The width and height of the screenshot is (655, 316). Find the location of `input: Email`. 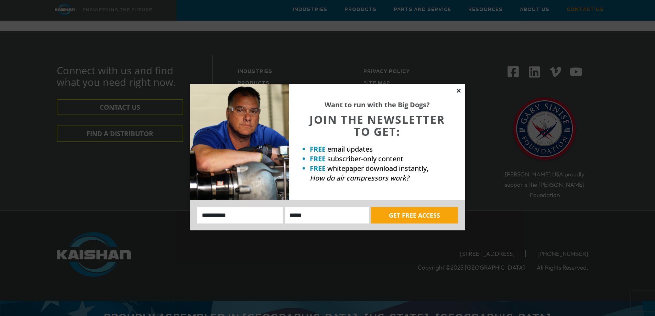

input: Email is located at coordinates (327, 215).